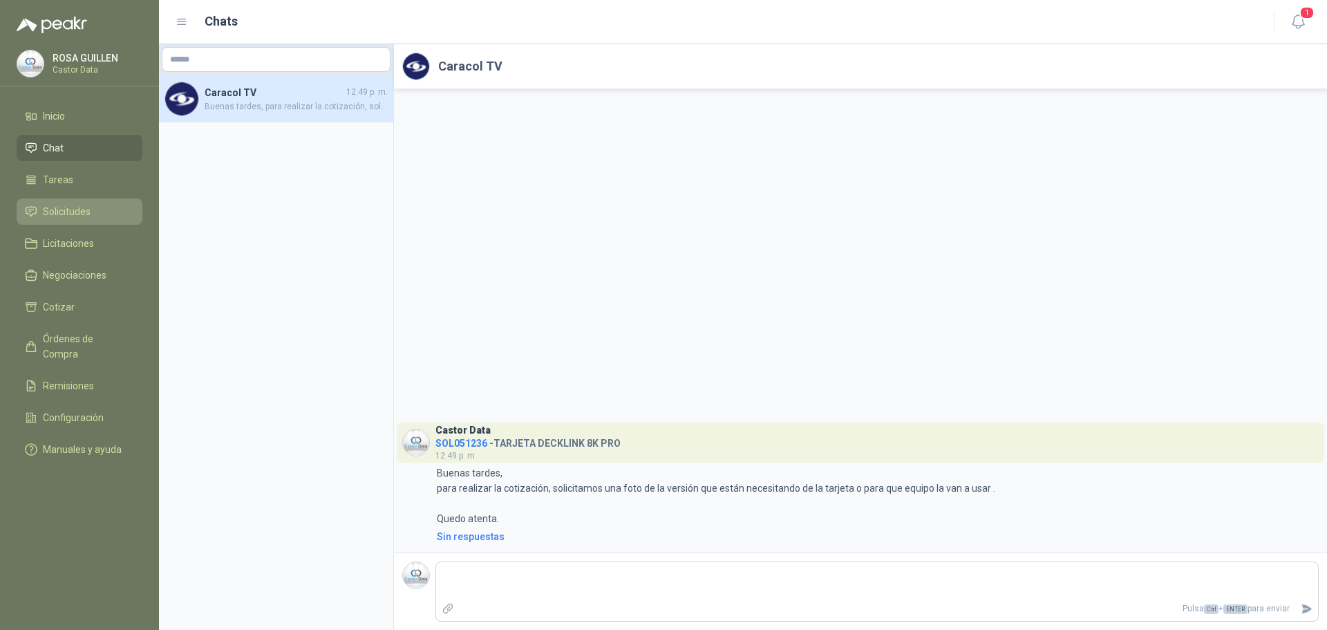  I want to click on span: SOL051236, so click(461, 443).